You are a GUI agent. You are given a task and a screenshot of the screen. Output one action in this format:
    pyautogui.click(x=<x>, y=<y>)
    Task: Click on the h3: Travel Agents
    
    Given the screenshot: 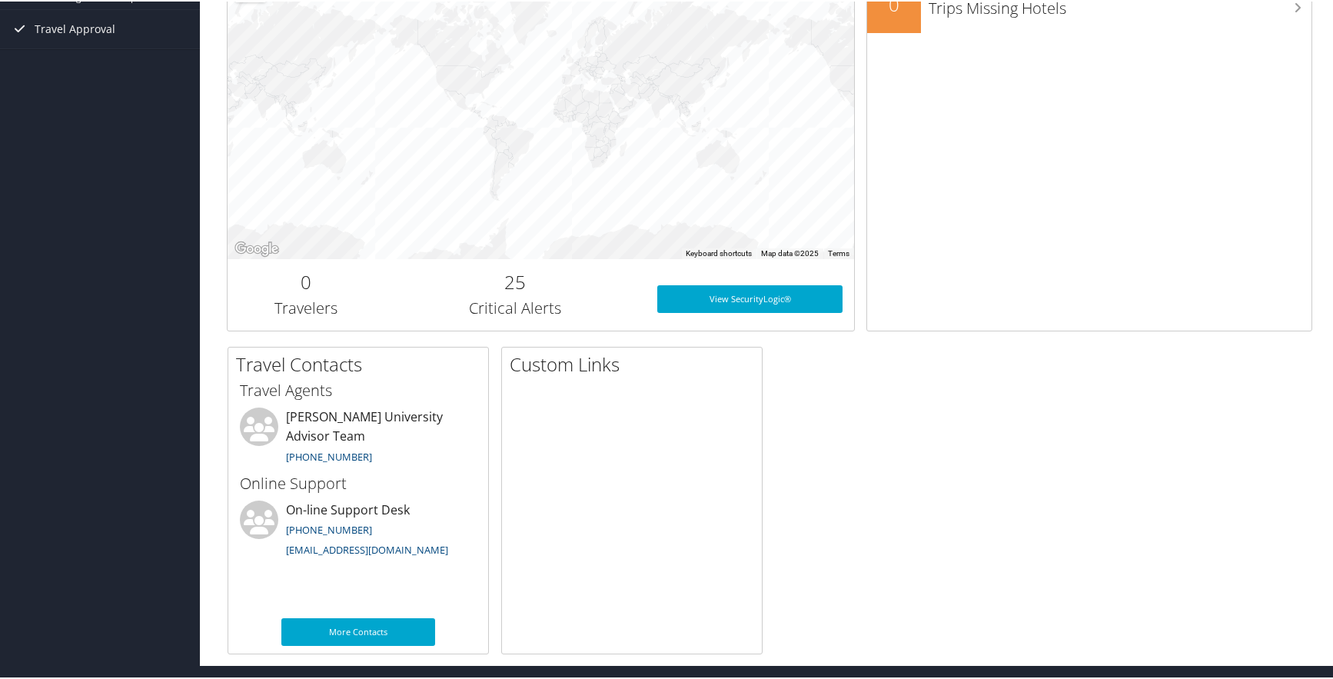 What is the action you would take?
    pyautogui.click(x=358, y=389)
    